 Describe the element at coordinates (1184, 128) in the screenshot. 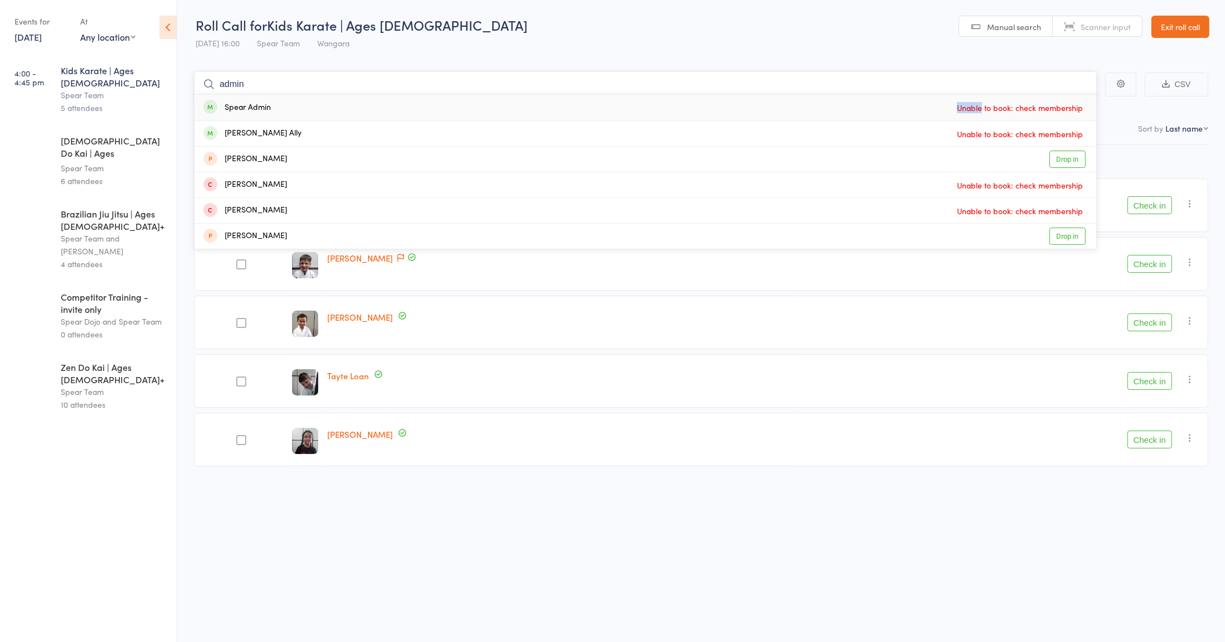

I see `div: Last name` at that location.